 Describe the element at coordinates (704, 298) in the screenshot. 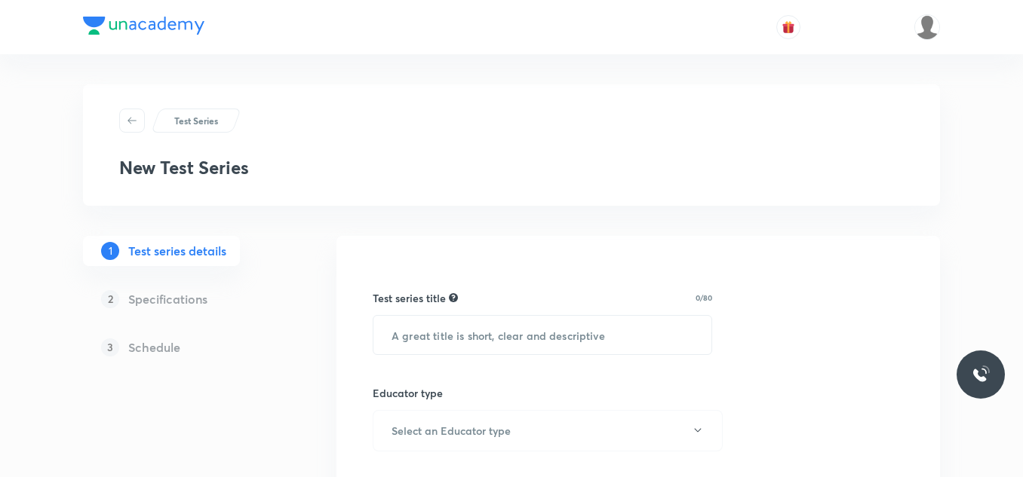

I see `p: 0/80` at that location.